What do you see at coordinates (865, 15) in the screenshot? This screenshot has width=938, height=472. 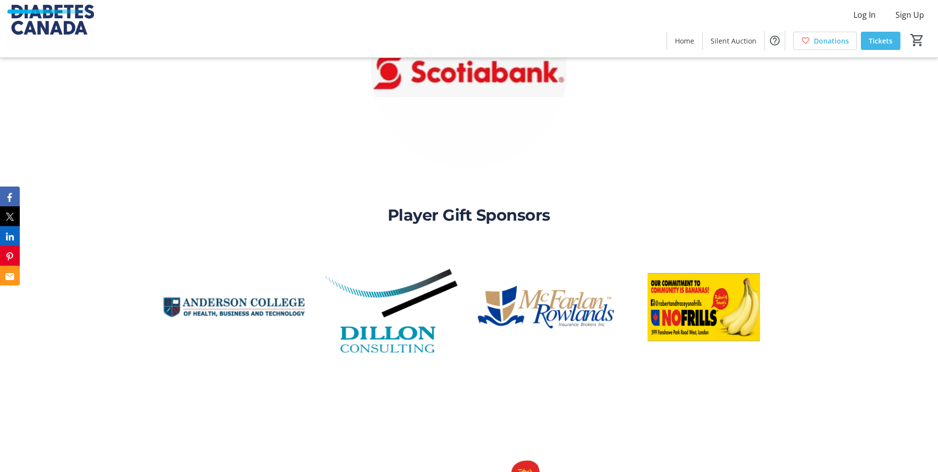 I see `button: Log In` at bounding box center [865, 15].